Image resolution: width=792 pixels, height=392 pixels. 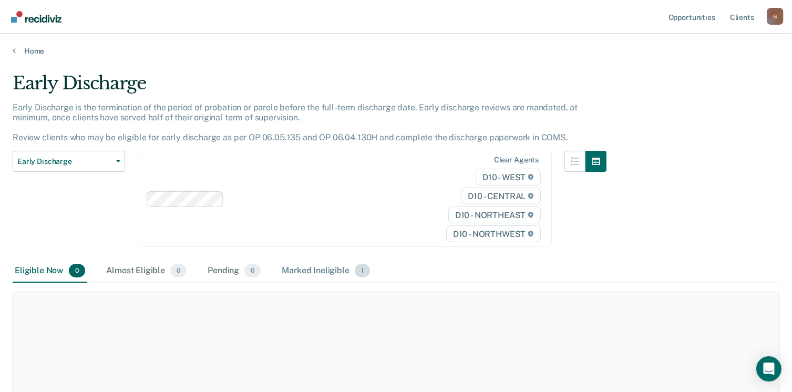 What do you see at coordinates (309, 87) in the screenshot?
I see `div: Early Discharge` at bounding box center [309, 87].